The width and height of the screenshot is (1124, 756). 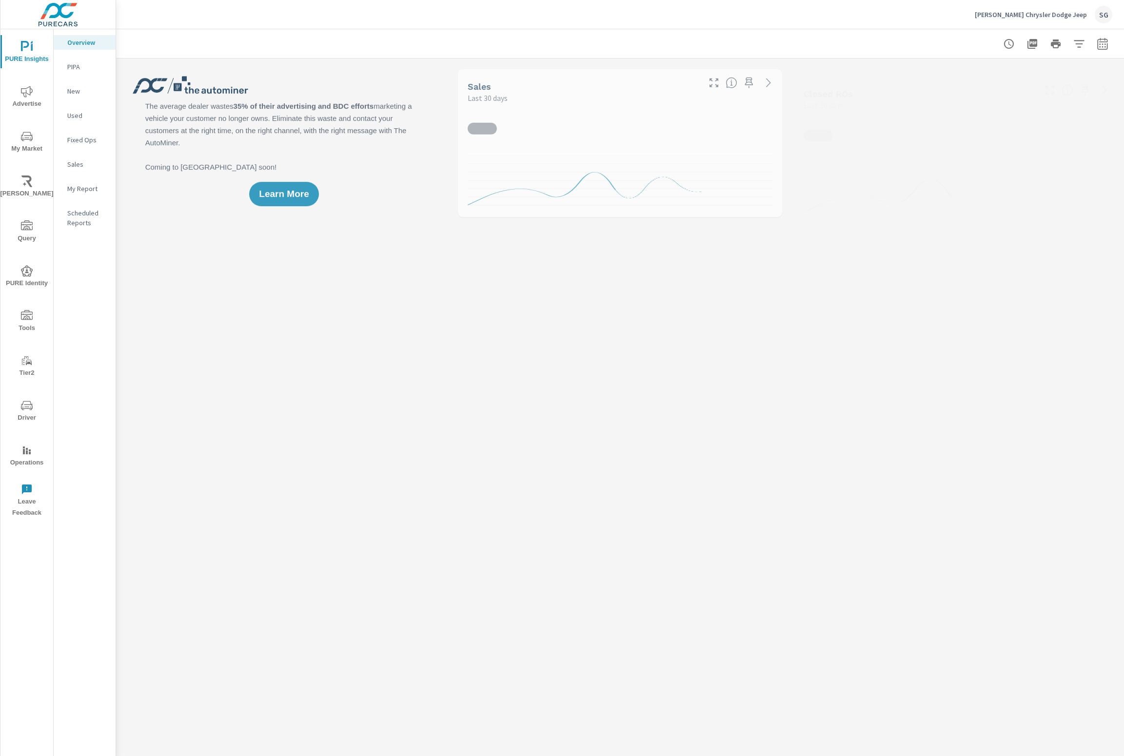 What do you see at coordinates (87, 218) in the screenshot?
I see `p: Scheduled Reports` at bounding box center [87, 218].